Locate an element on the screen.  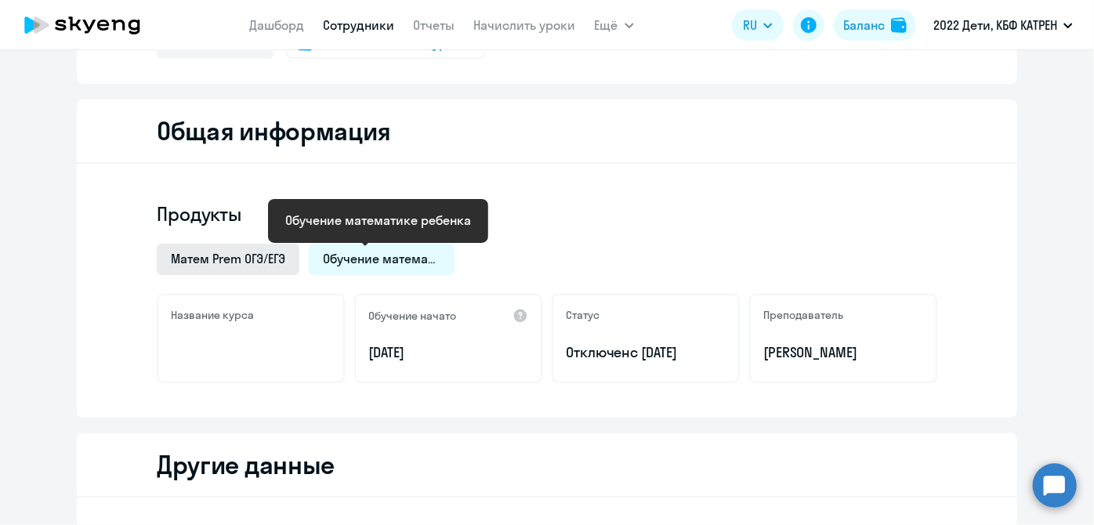
a: Дашборд is located at coordinates (277, 25).